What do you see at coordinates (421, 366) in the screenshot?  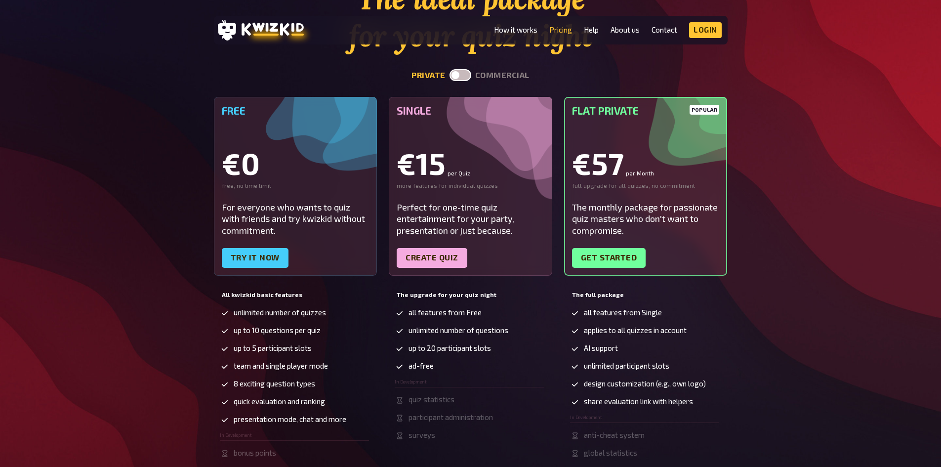 I see `span: ad-free` at bounding box center [421, 366].